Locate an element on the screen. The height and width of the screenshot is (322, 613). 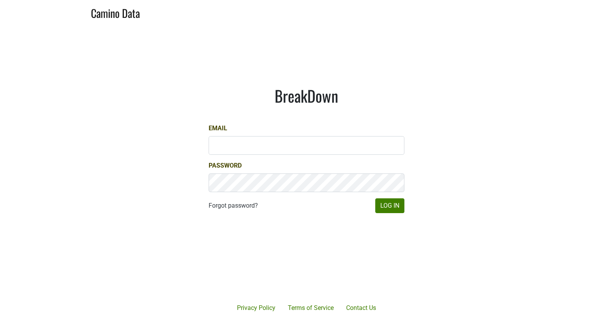
a: Camino Data is located at coordinates (115, 12).